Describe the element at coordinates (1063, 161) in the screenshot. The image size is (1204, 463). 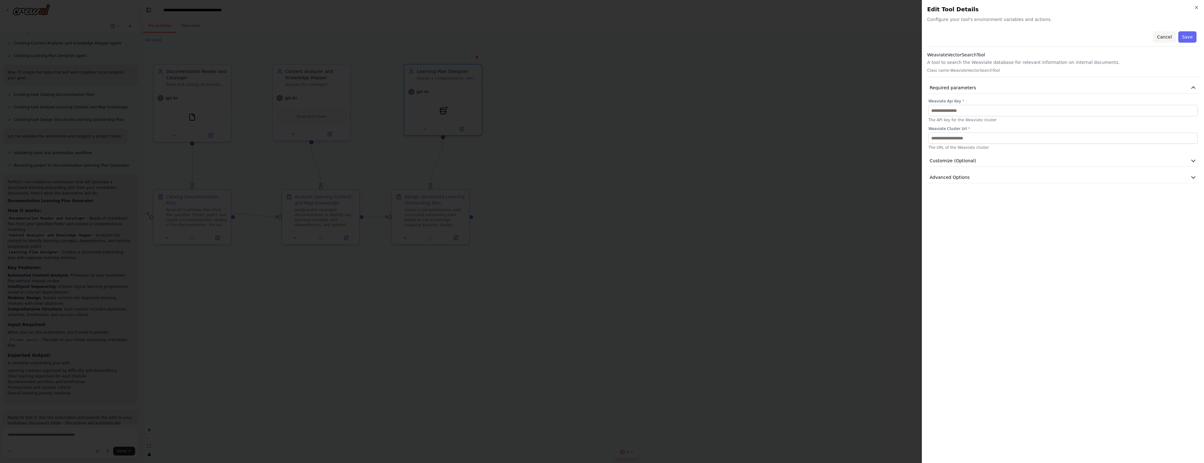
I see `button: Customize (Optional)` at that location.